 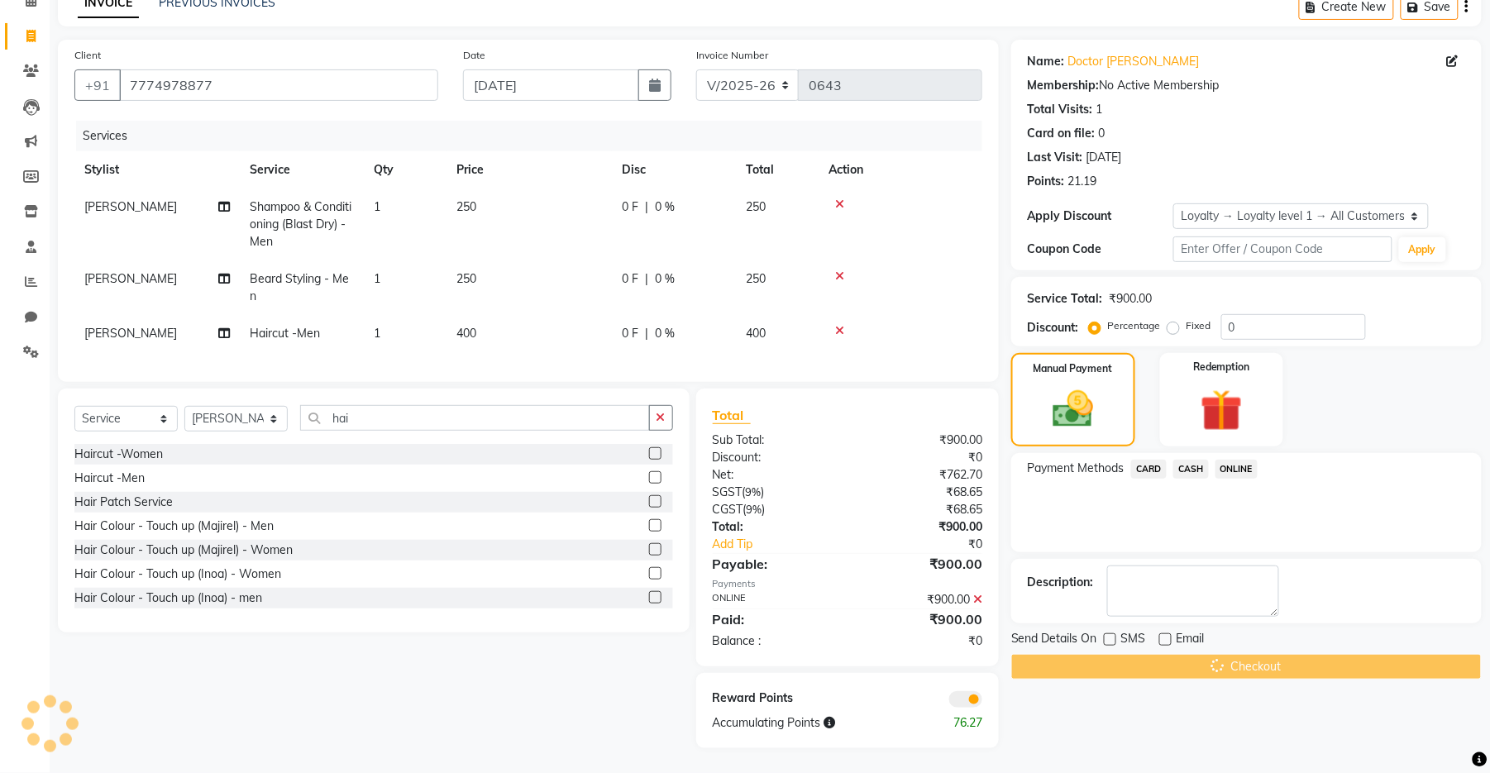 What do you see at coordinates (178, 574) in the screenshot?
I see `div: Hair Colour - Touch up (Inoa) - Women` at bounding box center [178, 574].